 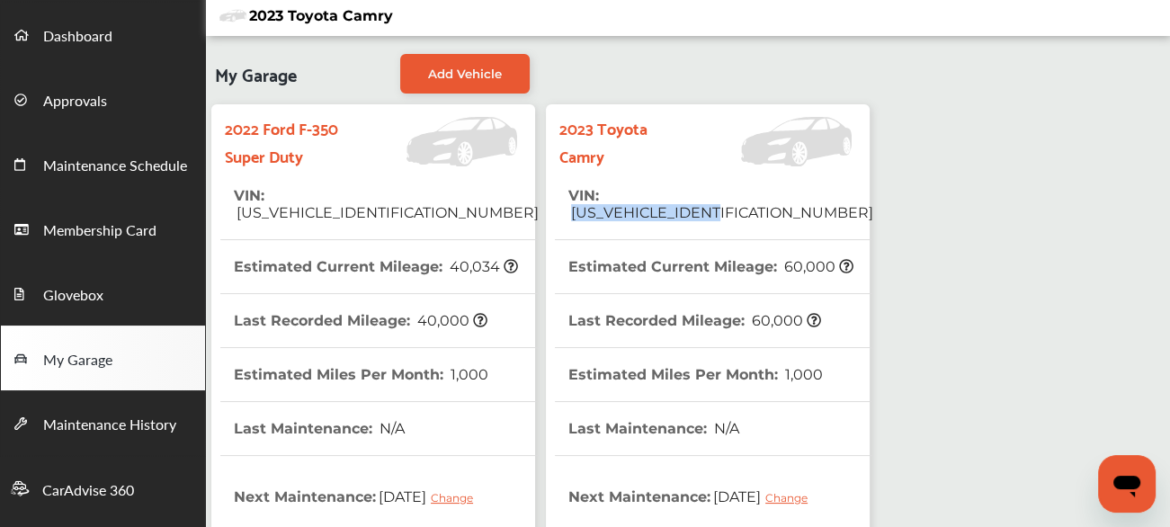 What do you see at coordinates (233, 15) in the screenshot?
I see `img: placeholder_car.fcab19be.svg` at bounding box center [233, 15].